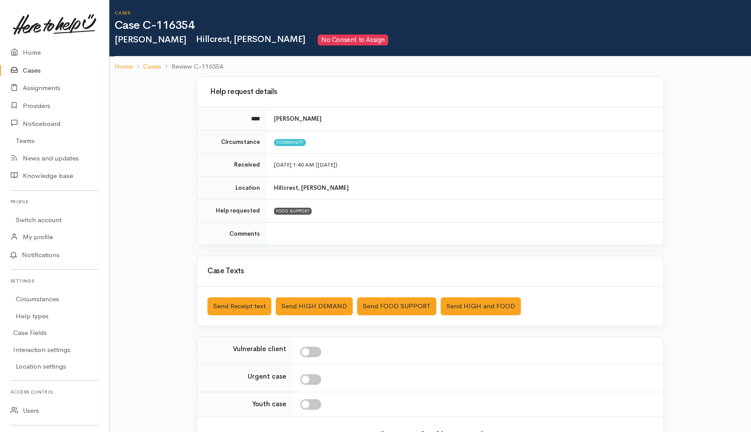  Describe the element at coordinates (239, 306) in the screenshot. I see `button: Send Receipt text` at that location.